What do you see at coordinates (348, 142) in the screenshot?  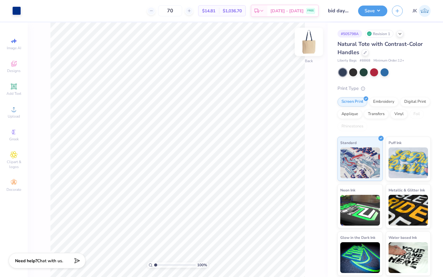 I see `span: Standard` at bounding box center [348, 142].